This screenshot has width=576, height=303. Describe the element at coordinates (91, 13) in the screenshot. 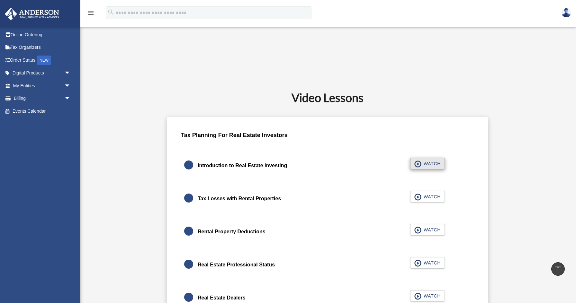

I see `i: menu` at that location.